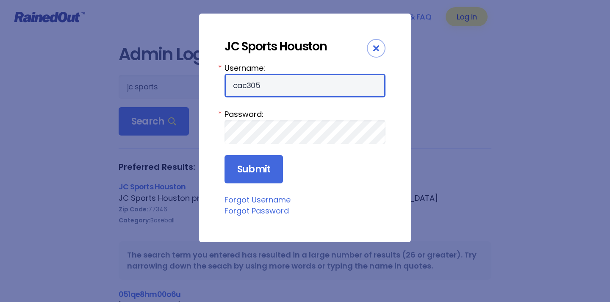 The height and width of the screenshot is (302, 610). What do you see at coordinates (258, 200) in the screenshot?
I see `a: Forgot Username` at bounding box center [258, 200].